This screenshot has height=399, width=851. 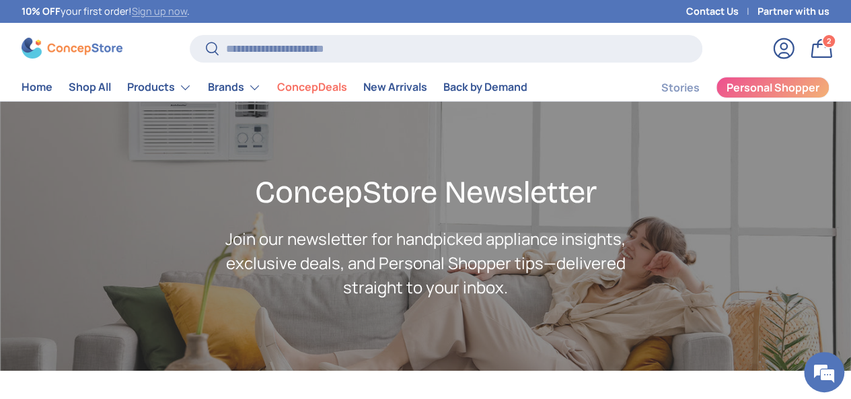 I want to click on p: your first order! ., so click(x=106, y=11).